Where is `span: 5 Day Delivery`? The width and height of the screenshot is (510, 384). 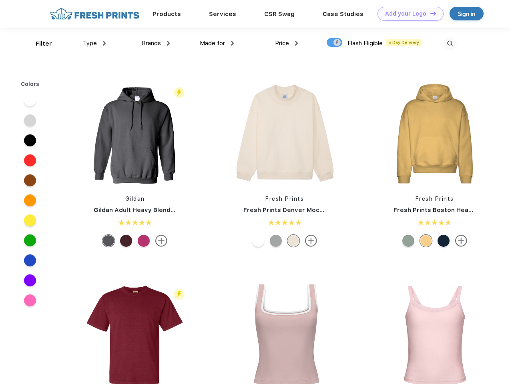 span: 5 Day Delivery is located at coordinates (403, 42).